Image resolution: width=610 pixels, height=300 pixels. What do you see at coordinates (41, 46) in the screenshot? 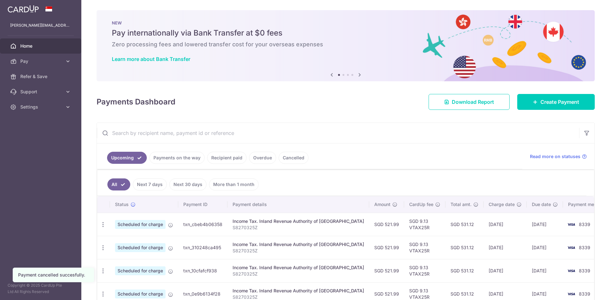
I see `span: Home` at bounding box center [41, 46].